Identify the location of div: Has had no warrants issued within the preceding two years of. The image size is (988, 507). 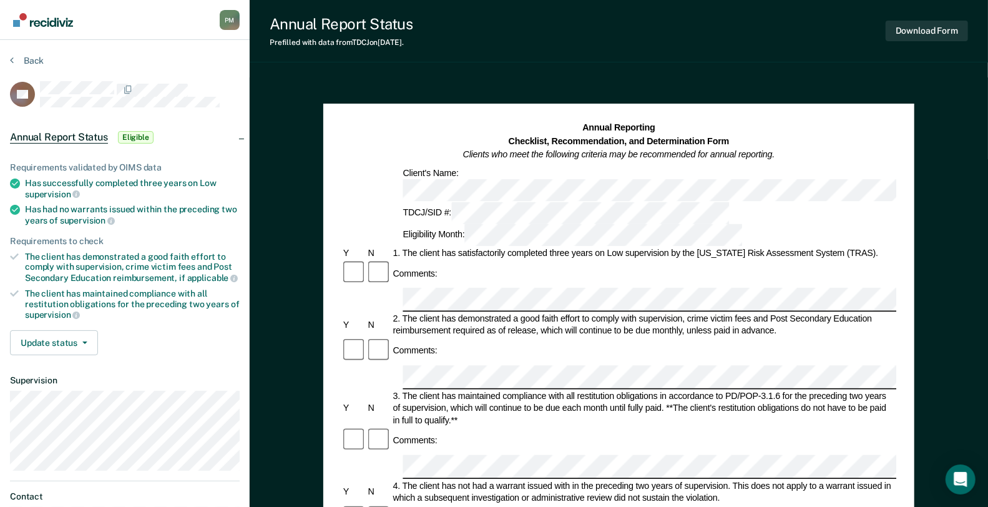
(132, 215).